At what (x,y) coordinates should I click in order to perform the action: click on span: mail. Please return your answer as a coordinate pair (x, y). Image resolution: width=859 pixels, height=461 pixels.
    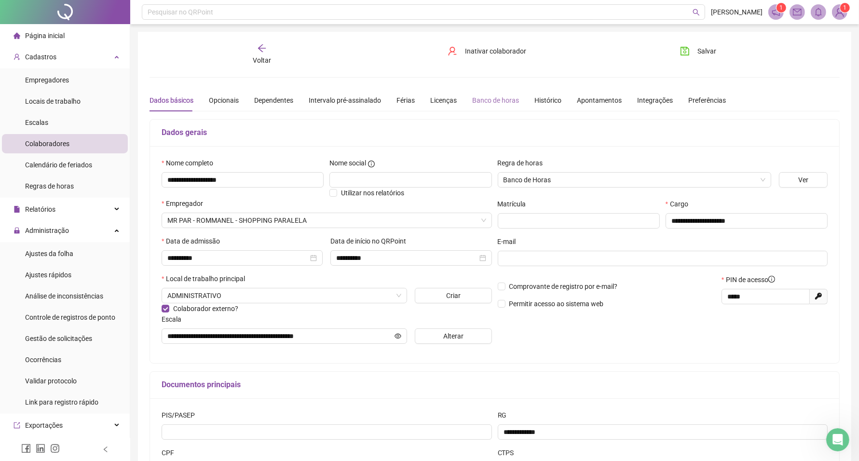
    Looking at the image, I should click on (798, 12).